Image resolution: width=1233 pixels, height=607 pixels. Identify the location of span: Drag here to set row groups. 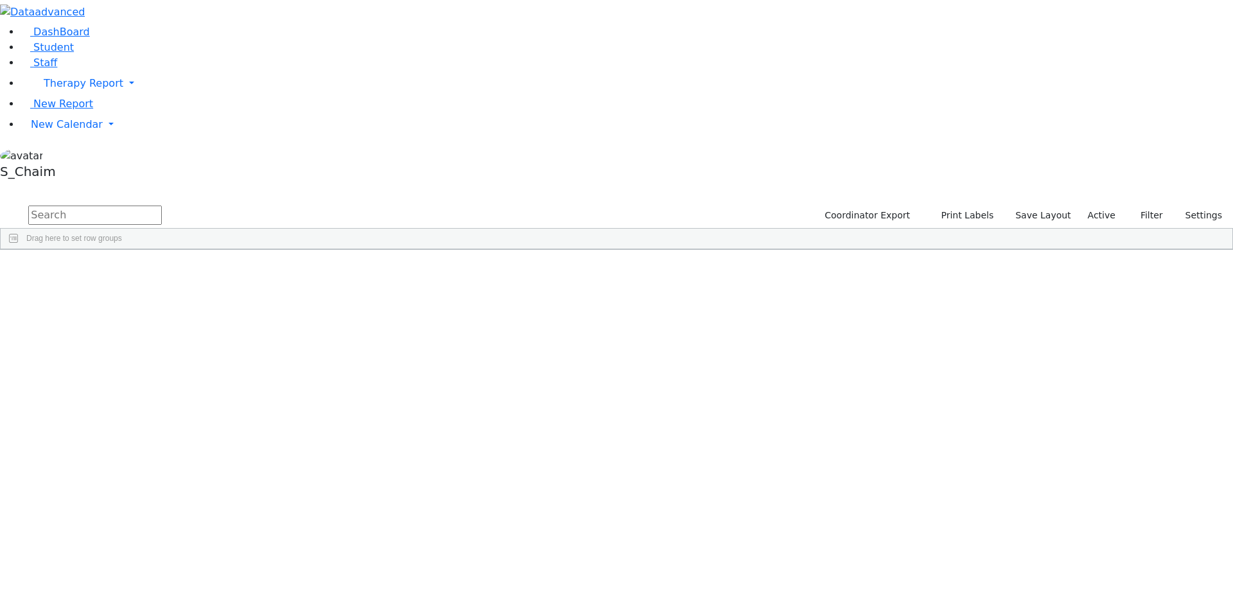
(74, 238).